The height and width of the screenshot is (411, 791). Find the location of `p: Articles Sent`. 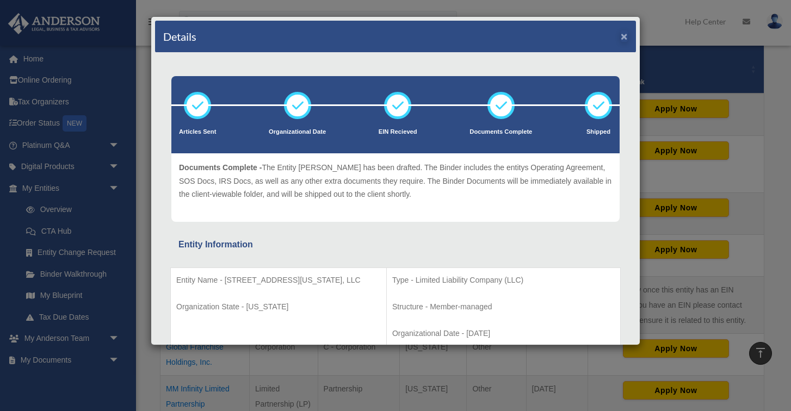

p: Articles Sent is located at coordinates (198, 132).